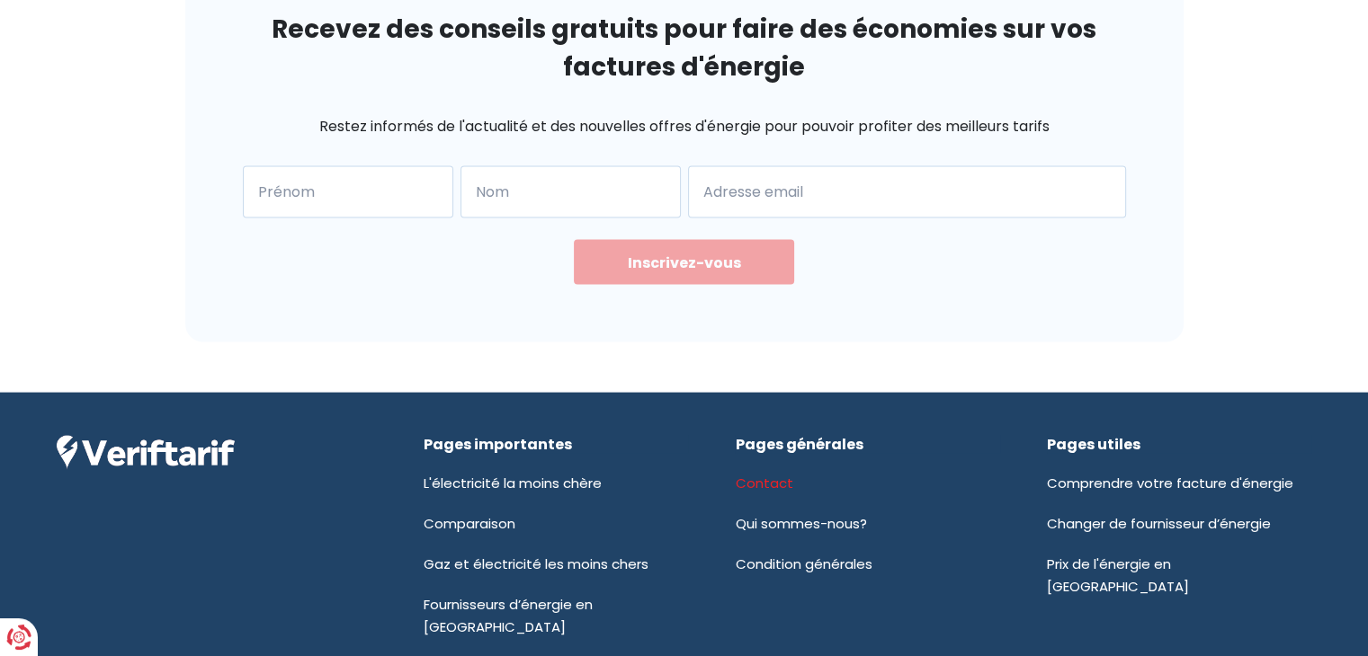 The width and height of the screenshot is (1368, 656). I want to click on a: Gaz et électricité les moins chers, so click(536, 564).